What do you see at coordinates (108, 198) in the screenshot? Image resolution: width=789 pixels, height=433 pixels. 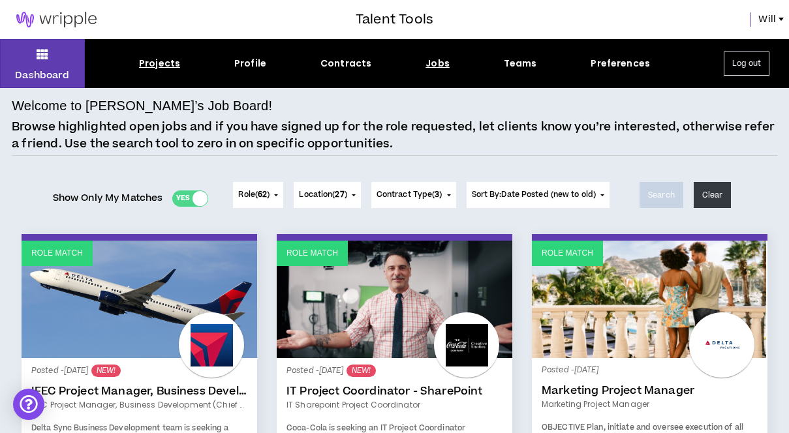 I see `span: Show Only My Matches` at bounding box center [108, 198].